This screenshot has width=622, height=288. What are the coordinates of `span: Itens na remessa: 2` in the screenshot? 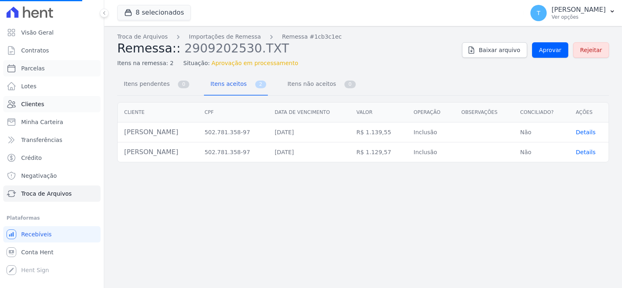 It's located at (145, 63).